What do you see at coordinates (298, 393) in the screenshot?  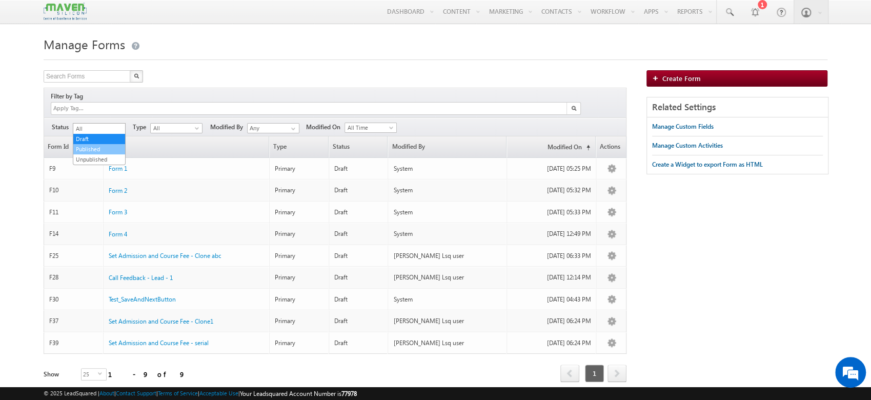 I see `span: Your Leadsquared Account Number is` at bounding box center [298, 393].